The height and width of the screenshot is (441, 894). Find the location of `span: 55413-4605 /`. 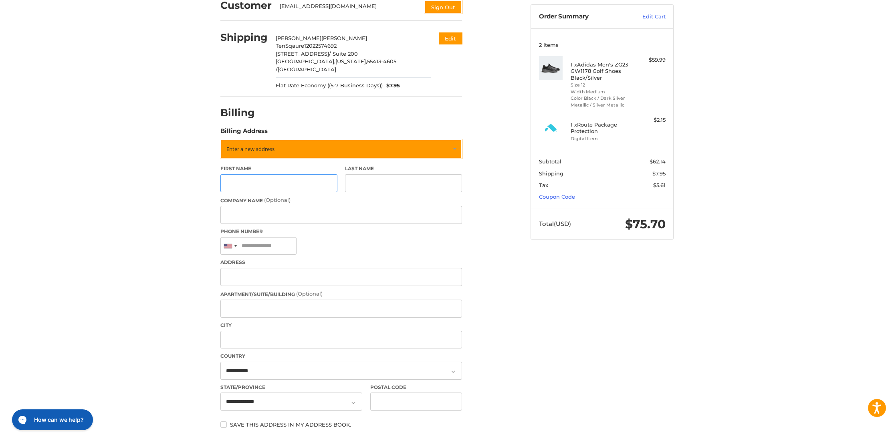

span: 55413-4605 / is located at coordinates (336, 65).